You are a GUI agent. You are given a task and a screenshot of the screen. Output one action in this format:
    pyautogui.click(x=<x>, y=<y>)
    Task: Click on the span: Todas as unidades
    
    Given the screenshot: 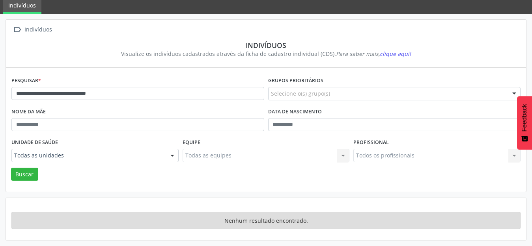 What is the action you would take?
    pyautogui.click(x=88, y=156)
    